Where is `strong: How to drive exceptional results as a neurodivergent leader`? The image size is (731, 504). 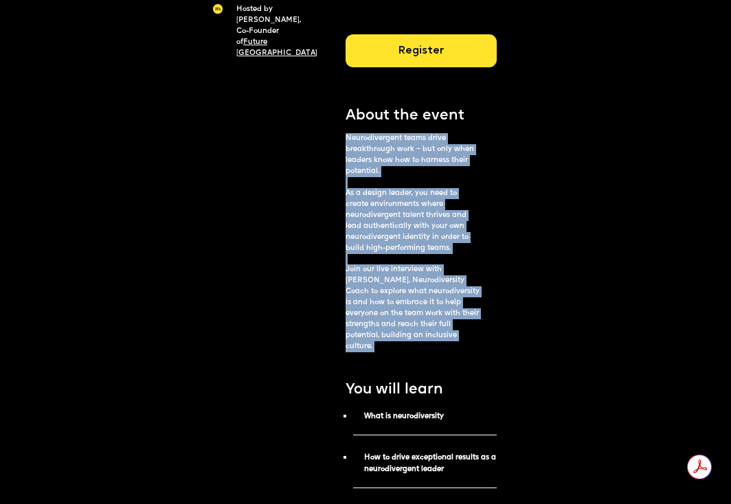
strong: How to drive exceptional results as a neurodivergent leader is located at coordinates (430, 463).